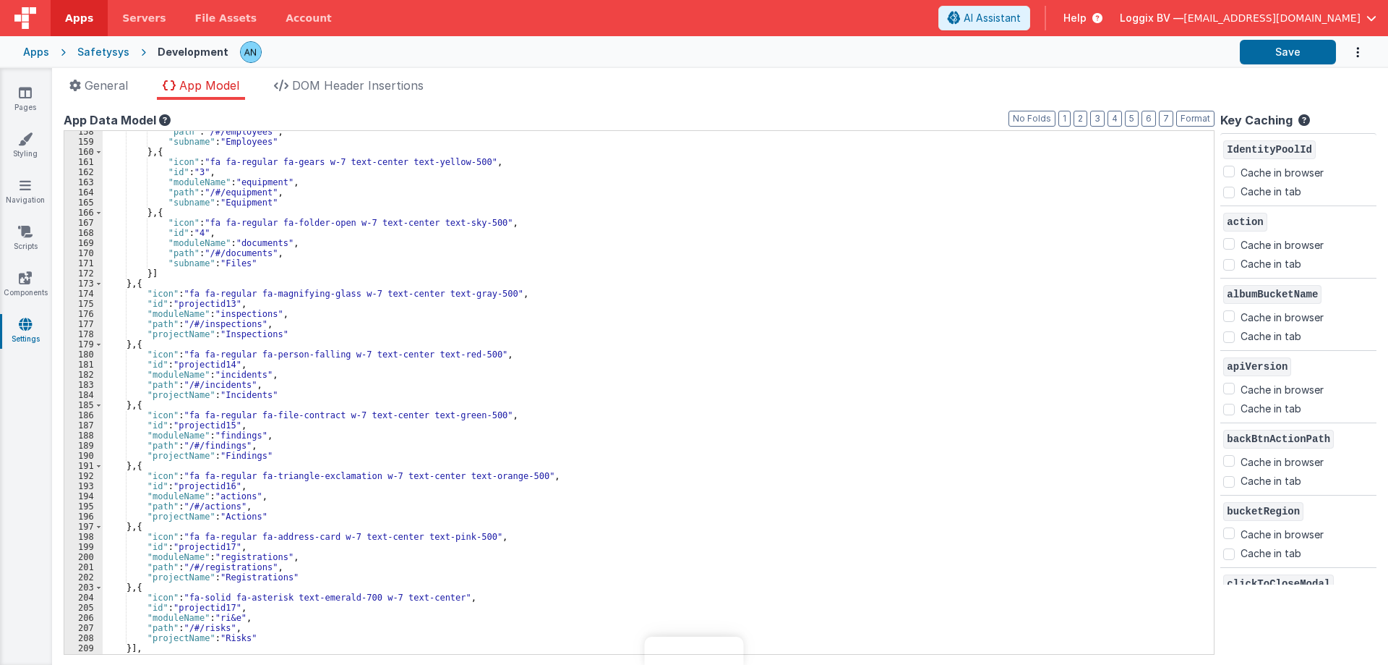 This screenshot has height=665, width=1388. I want to click on div: 171, so click(83, 263).